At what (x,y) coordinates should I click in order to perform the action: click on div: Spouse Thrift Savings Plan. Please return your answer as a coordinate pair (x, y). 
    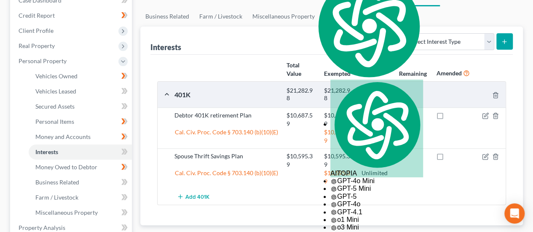
    Looking at the image, I should click on (226, 161).